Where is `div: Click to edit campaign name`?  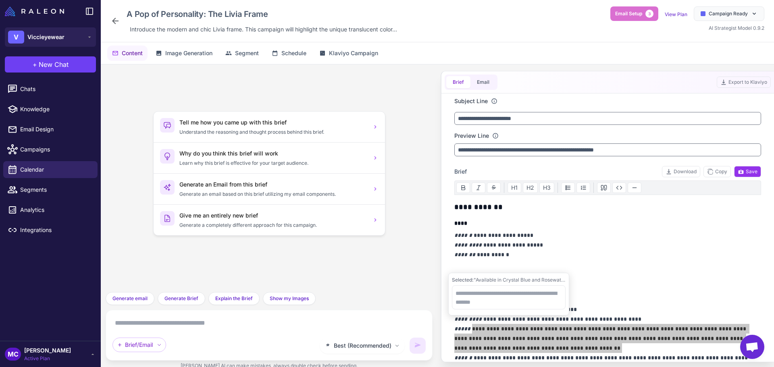 div: Click to edit campaign name is located at coordinates (262, 14).